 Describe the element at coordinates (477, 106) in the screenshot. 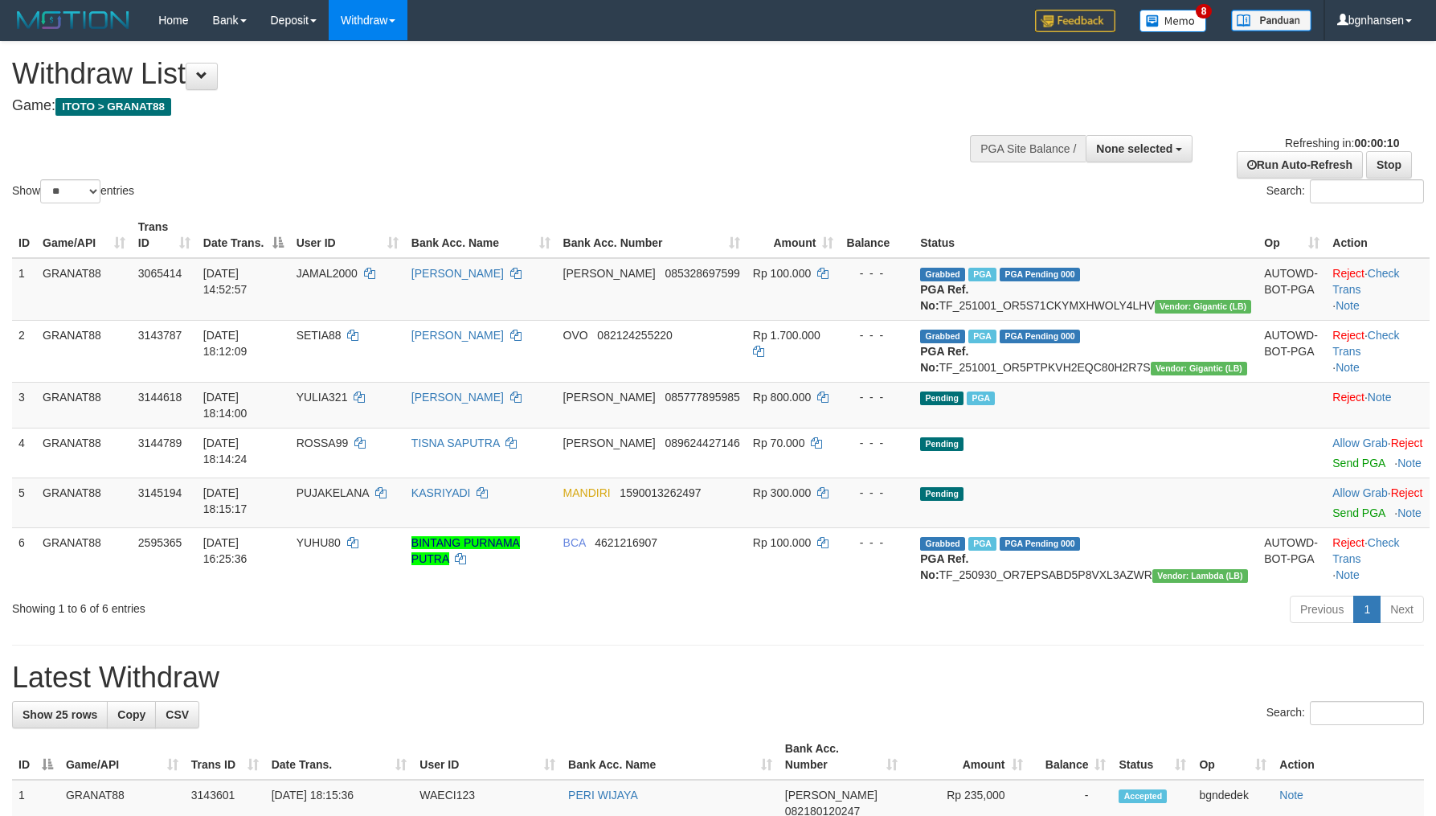

I see `h4: Game:` at that location.